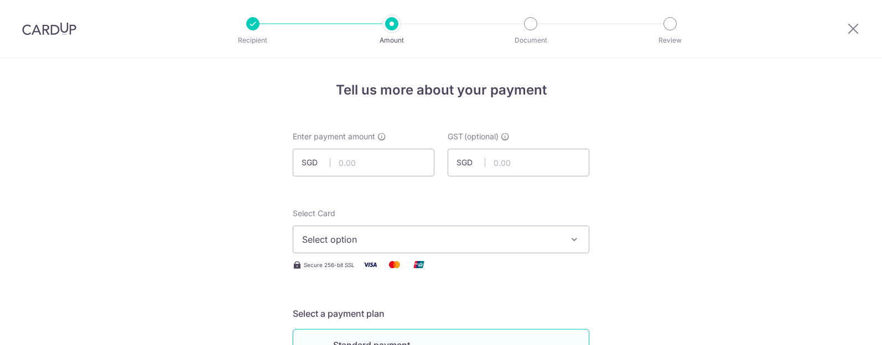  Describe the element at coordinates (455, 137) in the screenshot. I see `span: GST` at that location.